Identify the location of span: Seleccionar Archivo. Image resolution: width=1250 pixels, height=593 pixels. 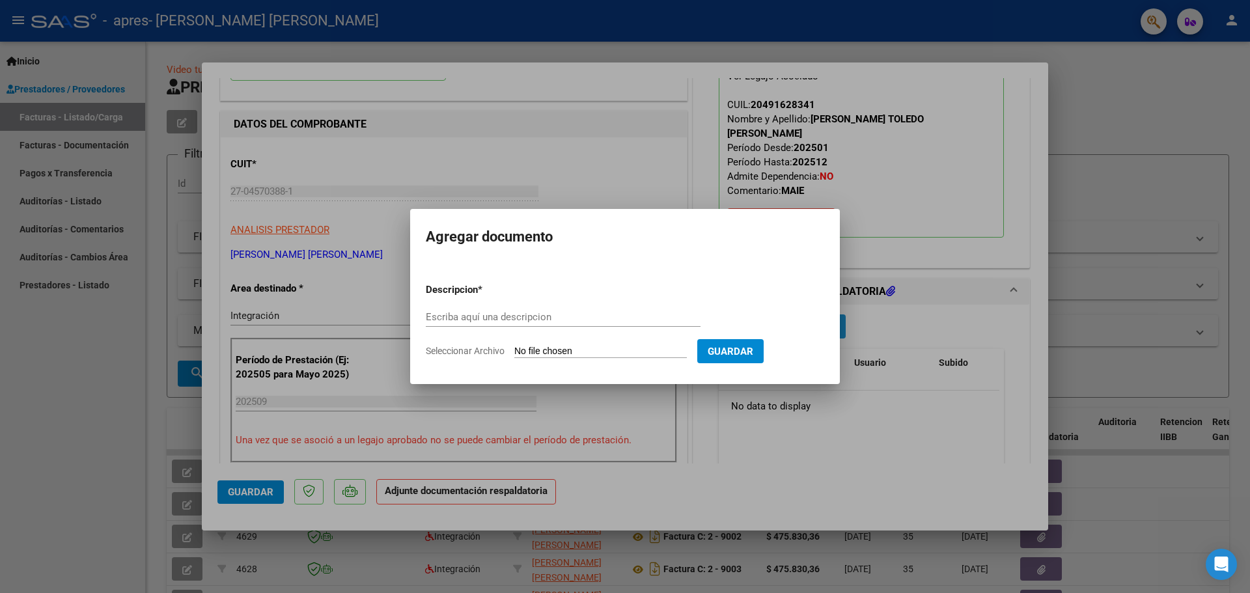
(465, 351).